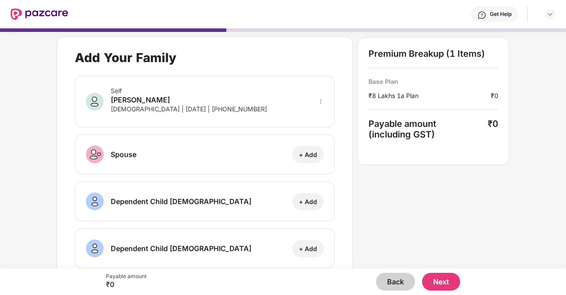 This screenshot has width=566, height=295. What do you see at coordinates (39, 14) in the screenshot?
I see `img: New Pazcare Logo` at bounding box center [39, 14].